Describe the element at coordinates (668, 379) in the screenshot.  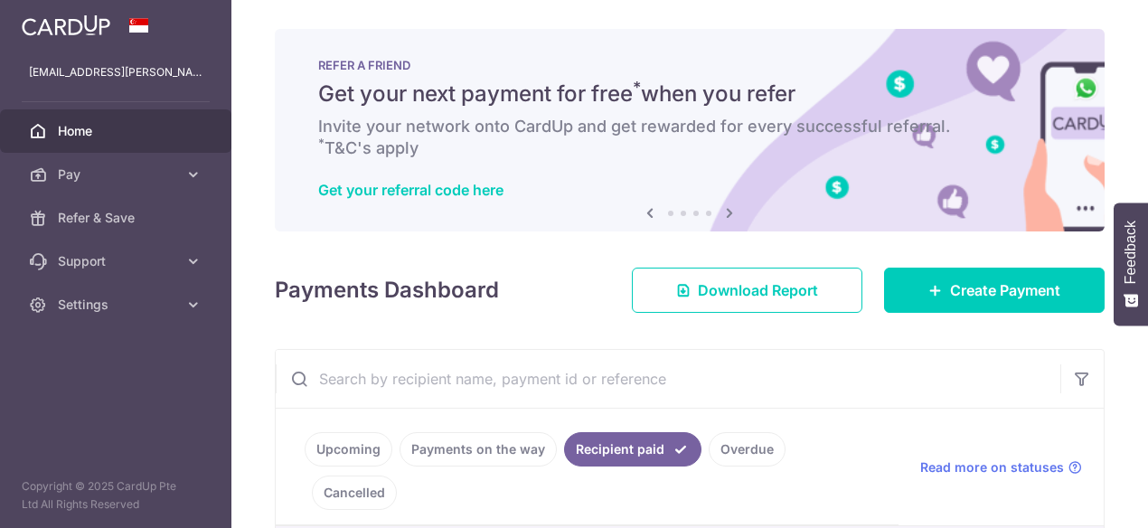
I see `input: Search by recipient name, payment id or reference` at that location.